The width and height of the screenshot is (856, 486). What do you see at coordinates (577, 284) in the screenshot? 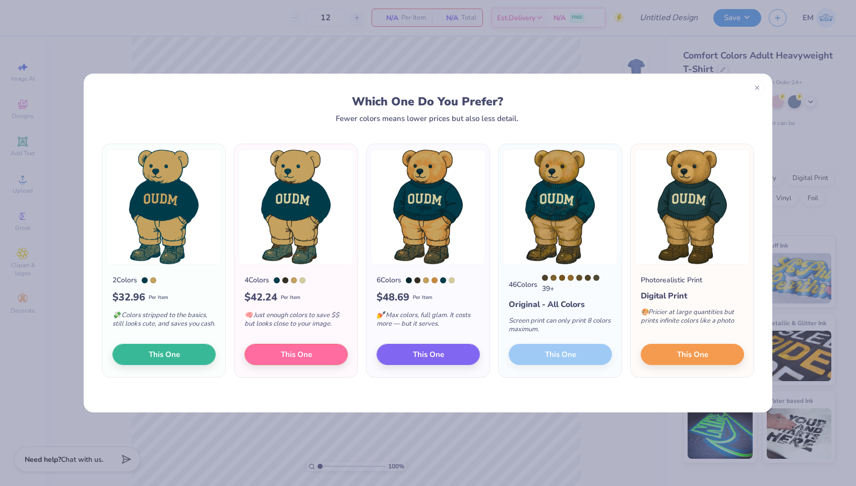
I see `div: 39 +` at bounding box center [577, 284].